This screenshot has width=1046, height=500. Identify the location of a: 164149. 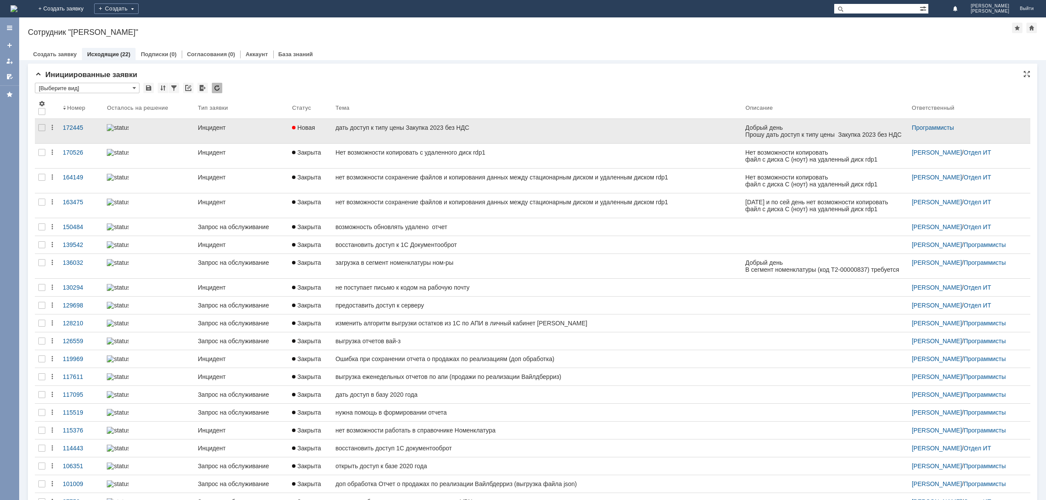
(81, 181).